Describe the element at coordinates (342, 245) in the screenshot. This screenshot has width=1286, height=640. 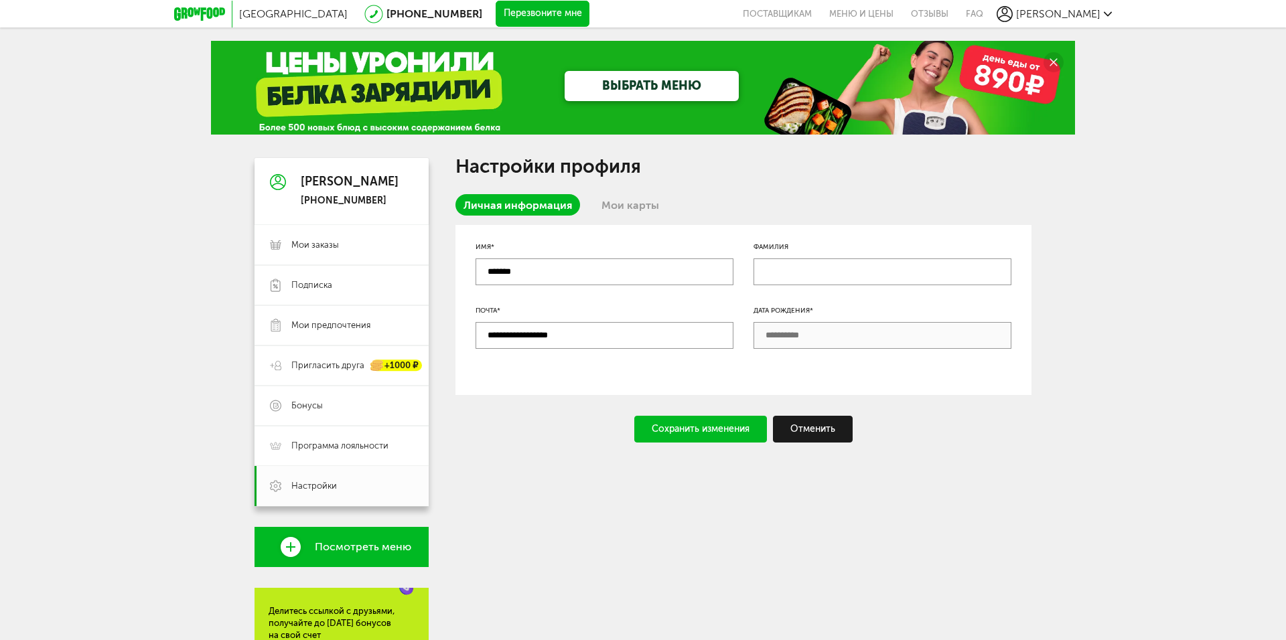
I see `a: Мои заказы` at that location.